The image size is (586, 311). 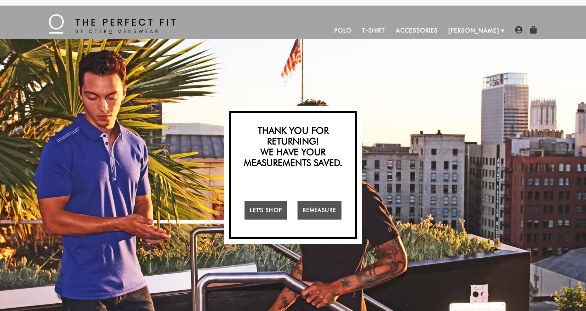 What do you see at coordinates (373, 30) in the screenshot?
I see `a: T-Shirt` at bounding box center [373, 30].